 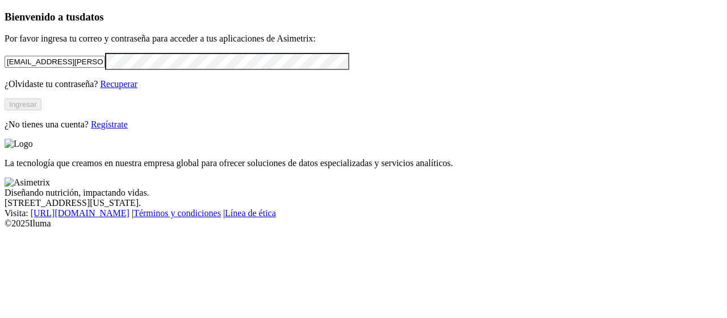 I want to click on img: Asimetrix, so click(x=27, y=182).